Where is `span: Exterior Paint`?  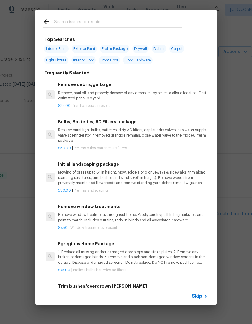
span: Exterior Paint is located at coordinates (84, 49).